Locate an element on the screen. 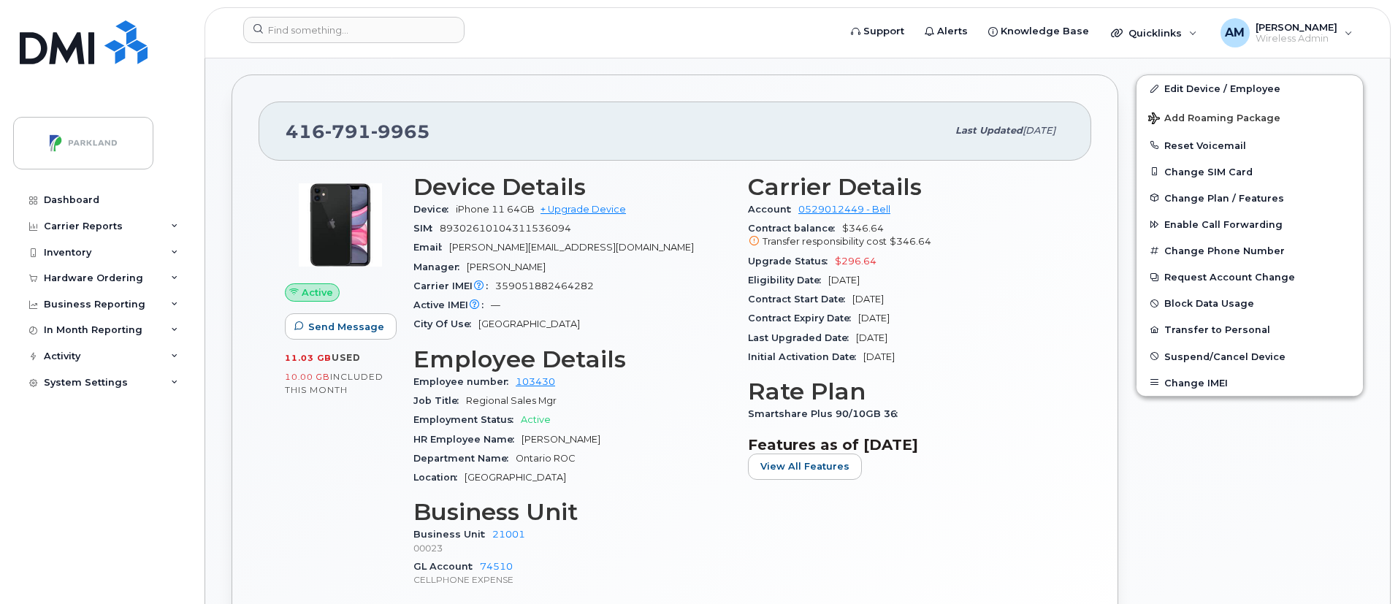  button: View All Features is located at coordinates (805, 467).